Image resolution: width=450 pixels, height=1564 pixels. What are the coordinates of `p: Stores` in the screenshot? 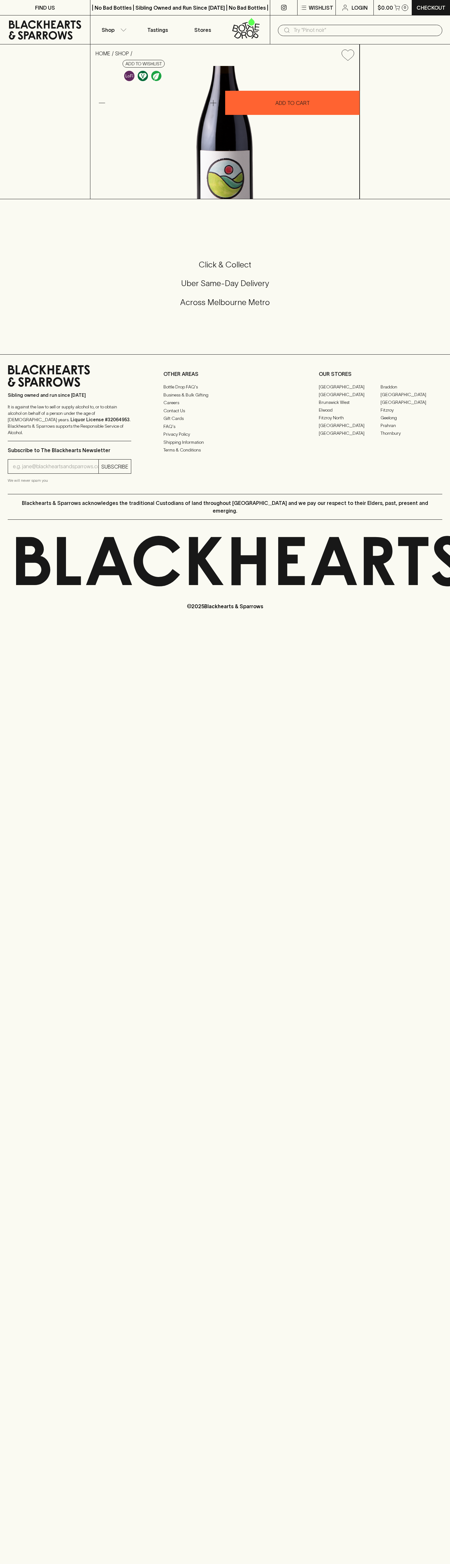 It's located at (203, 30).